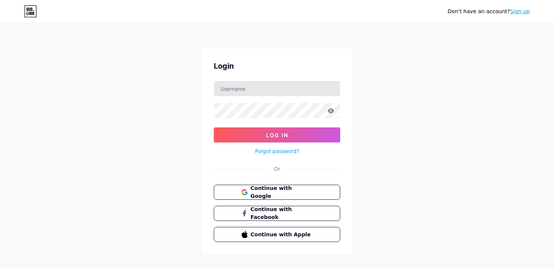 This screenshot has height=268, width=554. I want to click on a: Continue with Google, so click(277, 192).